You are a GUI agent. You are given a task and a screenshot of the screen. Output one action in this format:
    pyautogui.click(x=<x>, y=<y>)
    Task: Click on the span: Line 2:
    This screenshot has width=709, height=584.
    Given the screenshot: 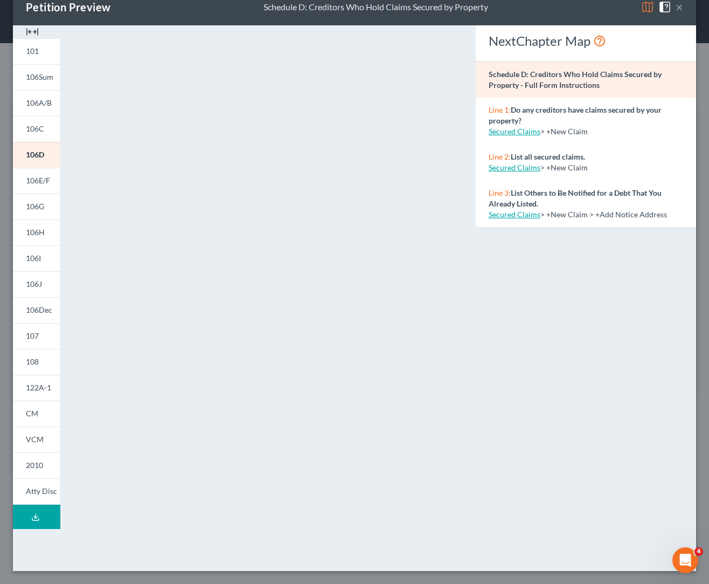 What is the action you would take?
    pyautogui.click(x=499, y=156)
    